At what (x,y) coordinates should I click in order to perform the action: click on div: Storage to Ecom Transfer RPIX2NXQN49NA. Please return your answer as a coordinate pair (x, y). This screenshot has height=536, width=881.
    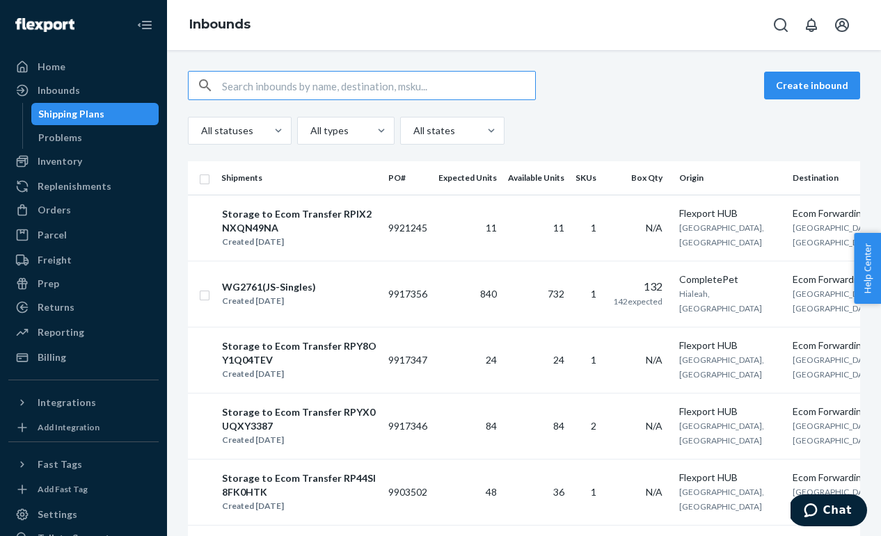
    Looking at the image, I should click on (299, 221).